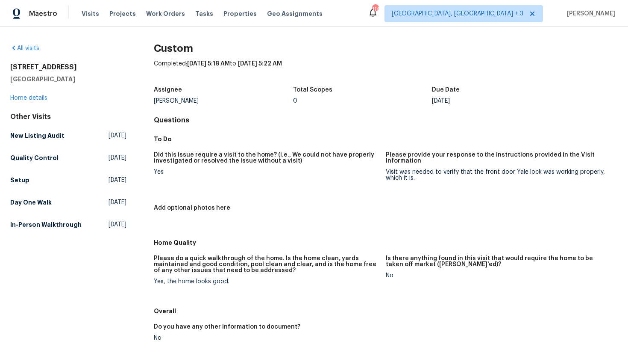 This screenshot has width=628, height=356. I want to click on h5: To Do, so click(386, 139).